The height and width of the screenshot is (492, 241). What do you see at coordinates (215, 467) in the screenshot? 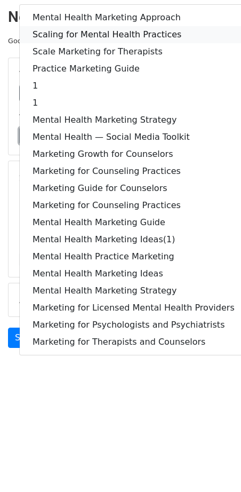
I see `div: Chat Widget` at bounding box center [215, 467].